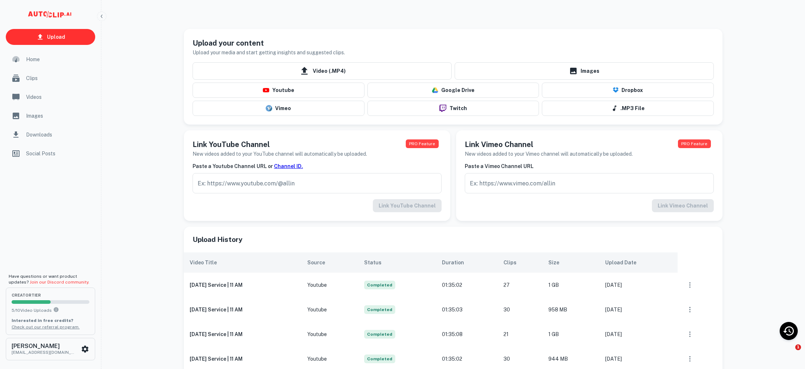 Image resolution: width=805 pixels, height=369 pixels. What do you see at coordinates (397, 262) in the screenshot?
I see `th: Status` at bounding box center [397, 262].